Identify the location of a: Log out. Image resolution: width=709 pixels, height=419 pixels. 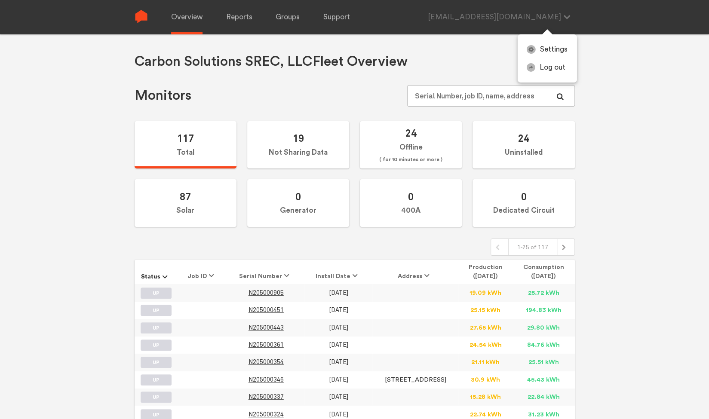
(547, 67).